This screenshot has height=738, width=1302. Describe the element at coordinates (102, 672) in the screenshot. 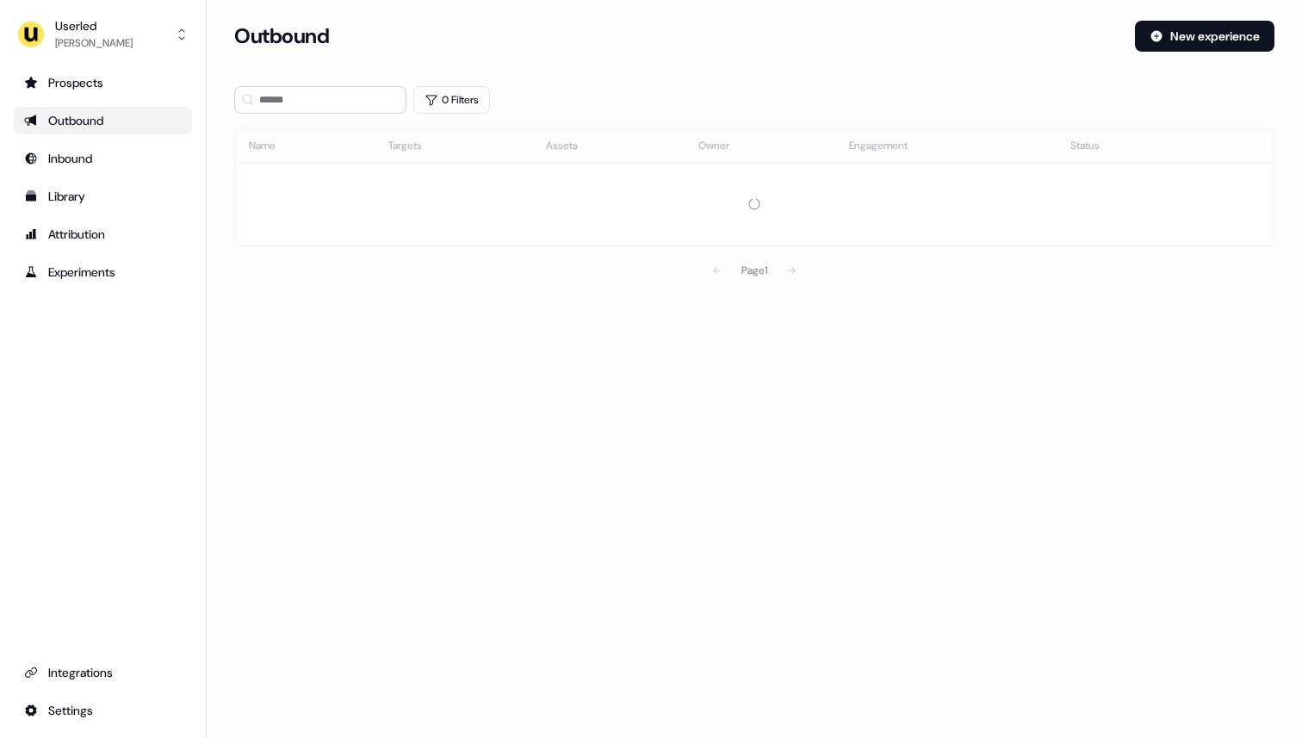

I see `div: Integrations` at that location.